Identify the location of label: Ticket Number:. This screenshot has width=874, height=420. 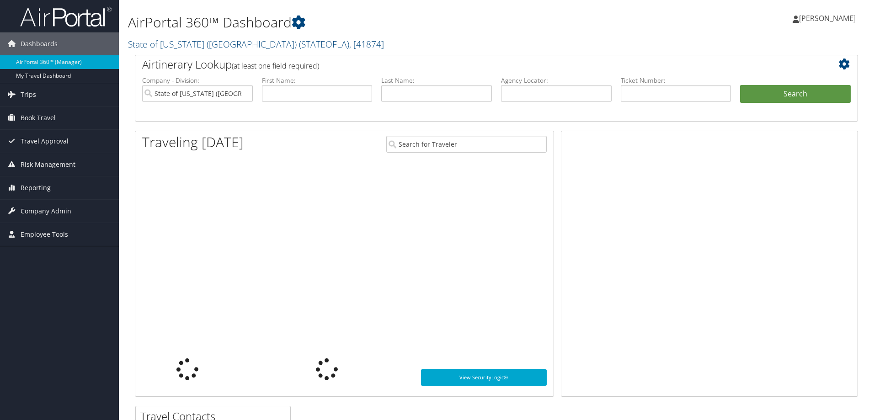
(676, 80).